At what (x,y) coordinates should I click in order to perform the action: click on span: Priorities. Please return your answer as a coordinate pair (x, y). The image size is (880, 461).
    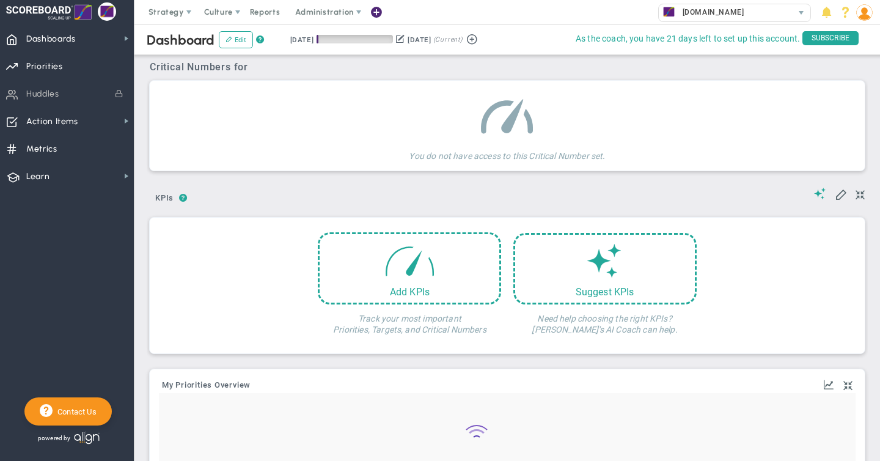
    Looking at the image, I should click on (45, 67).